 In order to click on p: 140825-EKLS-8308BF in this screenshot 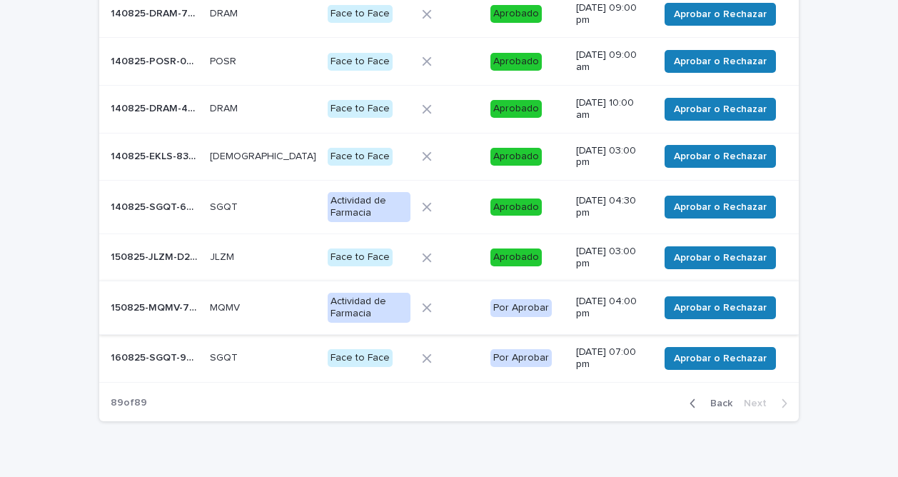, I will do `click(156, 155)`.